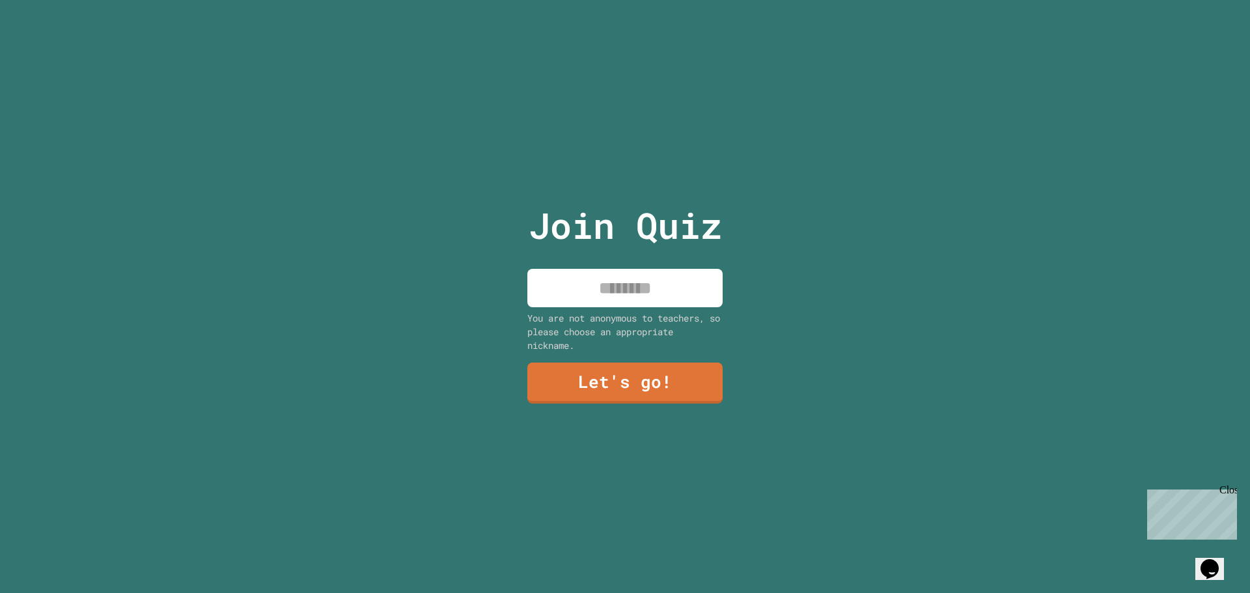 The width and height of the screenshot is (1250, 593). I want to click on a: Let's go!, so click(625, 383).